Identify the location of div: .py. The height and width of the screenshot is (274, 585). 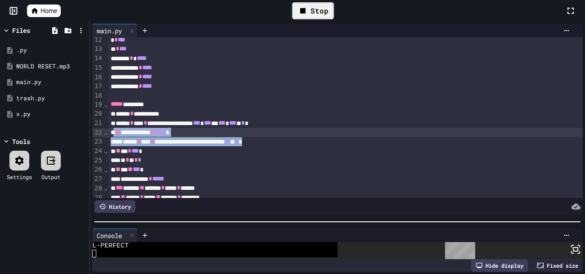
(51, 50).